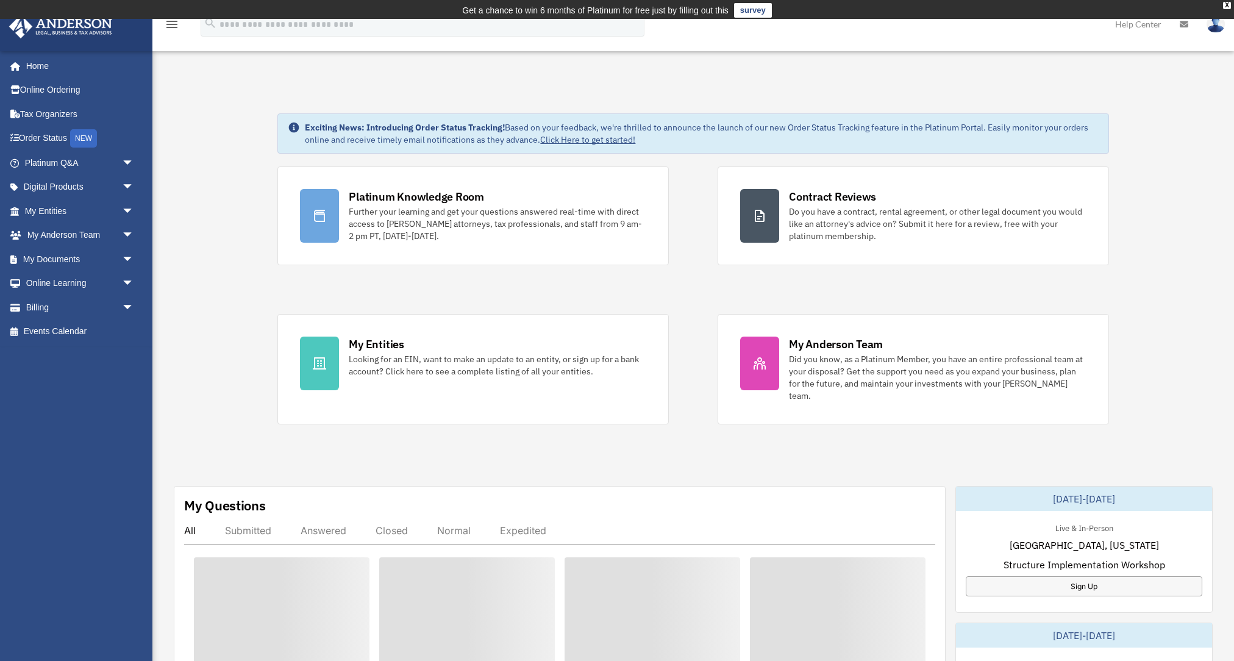 Image resolution: width=1234 pixels, height=661 pixels. I want to click on a: My Entitiesarrow_drop_down, so click(80, 211).